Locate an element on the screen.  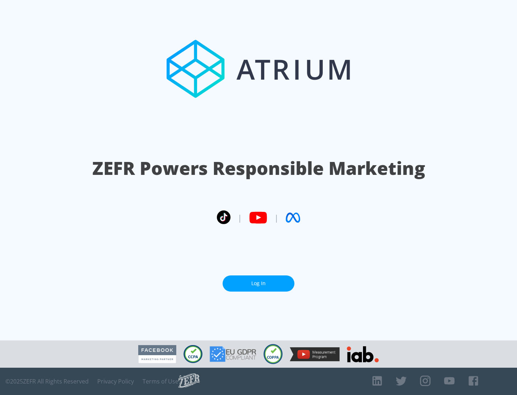
a: Privacy Policy is located at coordinates (116, 381).